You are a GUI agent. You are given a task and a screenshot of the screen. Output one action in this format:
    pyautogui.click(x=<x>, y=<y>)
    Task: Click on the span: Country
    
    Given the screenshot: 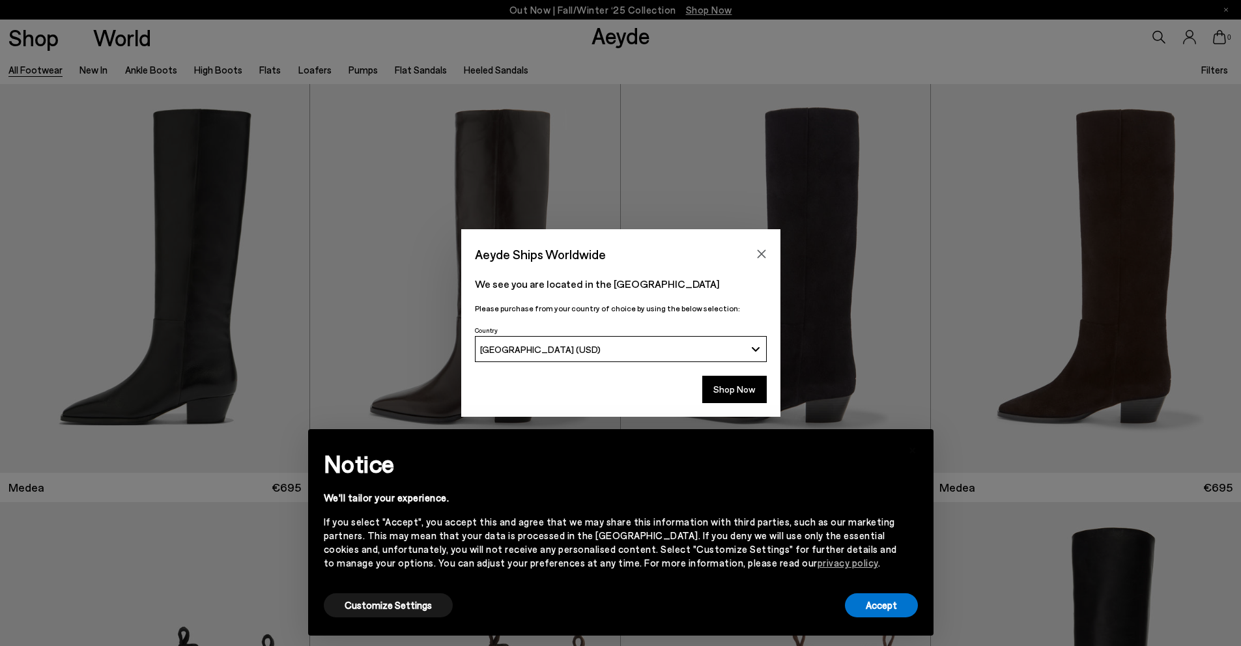 What is the action you would take?
    pyautogui.click(x=486, y=330)
    